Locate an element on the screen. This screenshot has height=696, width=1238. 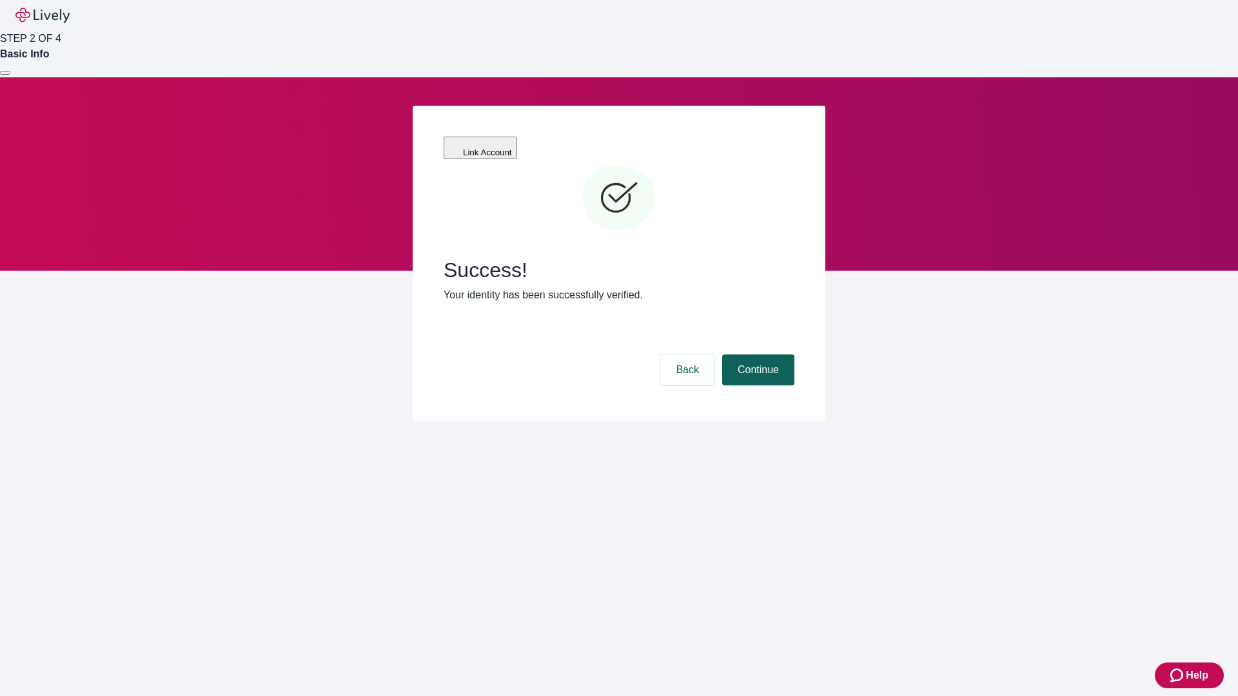
svg: Checkmark icon is located at coordinates (619, 199).